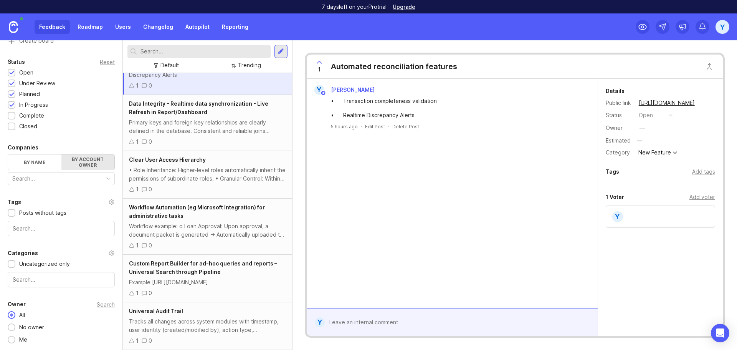  Describe the element at coordinates (207, 174) in the screenshot. I see `div: • Role Inheritance: Higher-level roles automatically inherit the permissions of subordinate roles...` at that location.